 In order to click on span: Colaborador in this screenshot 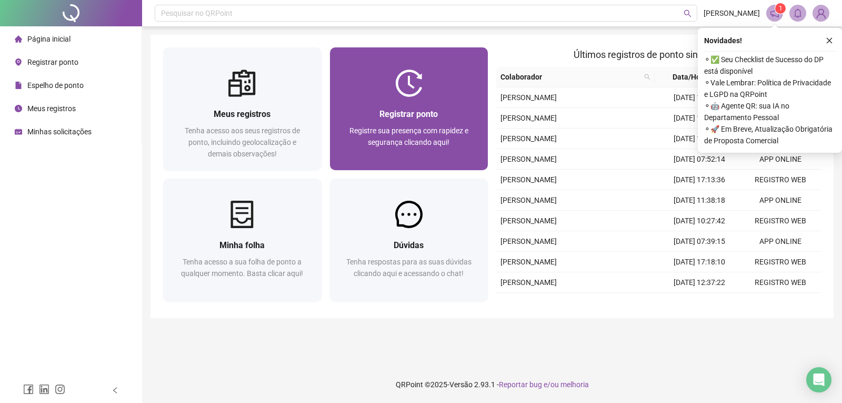, I will do `click(570, 77)`.